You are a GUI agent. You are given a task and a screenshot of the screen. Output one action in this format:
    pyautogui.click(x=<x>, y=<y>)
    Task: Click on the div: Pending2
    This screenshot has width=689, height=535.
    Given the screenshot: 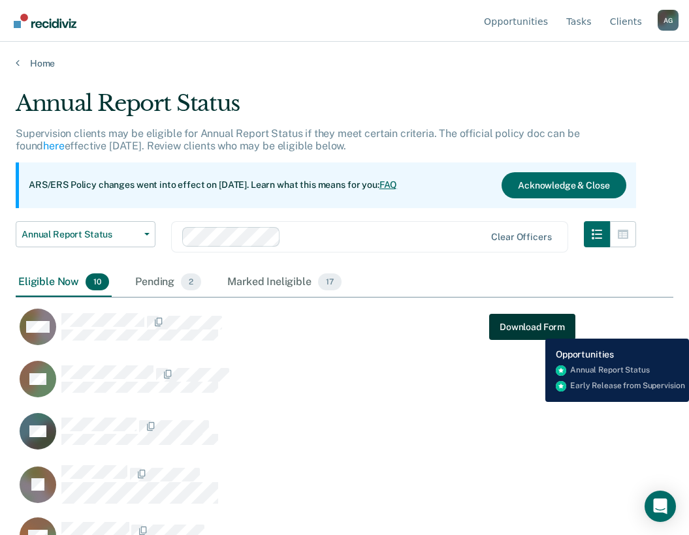 What is the action you would take?
    pyautogui.click(x=168, y=283)
    